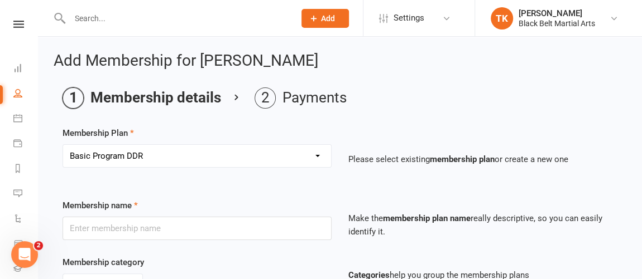  I want to click on span: 2, so click(38, 246).